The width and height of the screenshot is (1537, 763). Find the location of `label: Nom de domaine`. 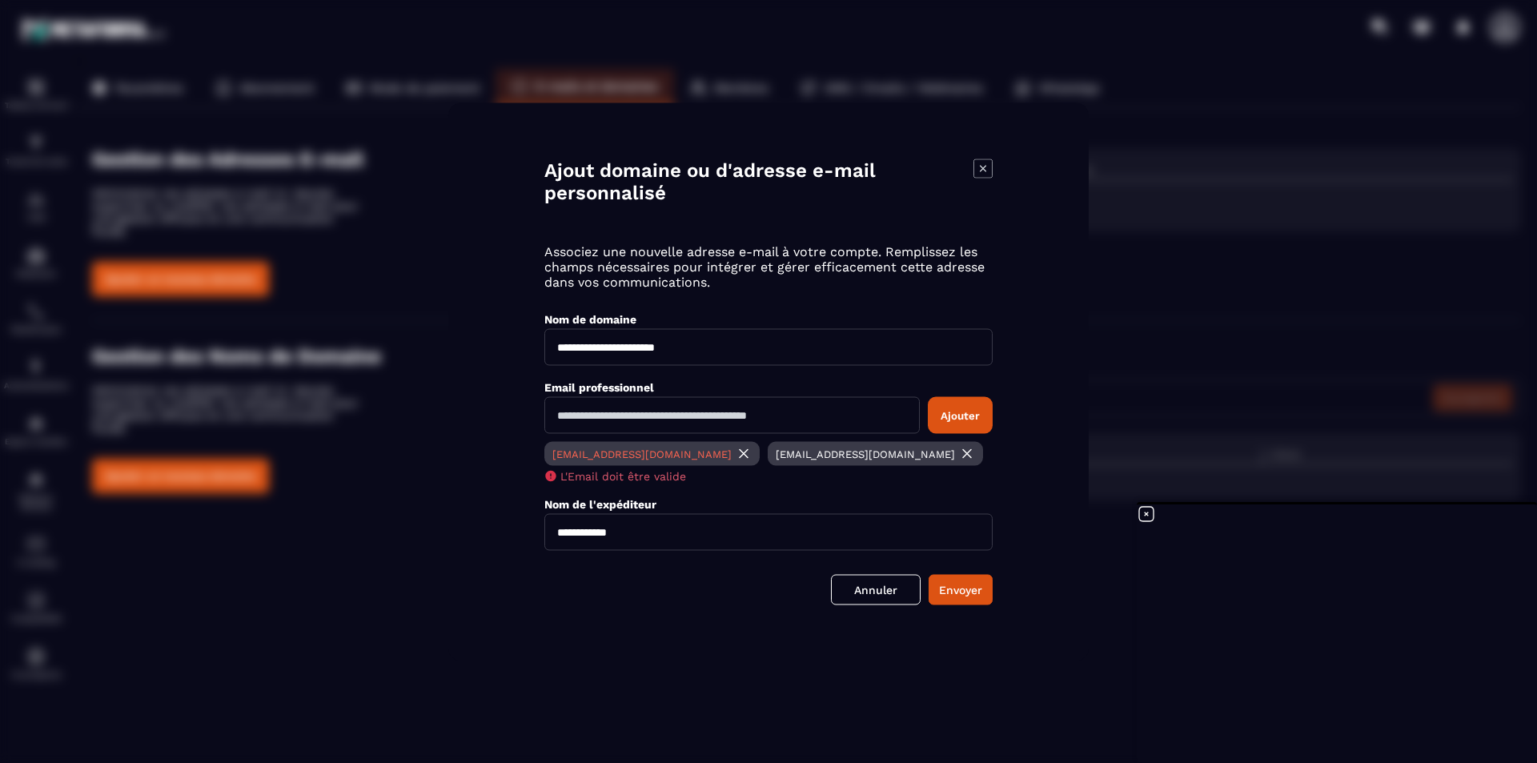

label: Nom de domaine is located at coordinates (590, 319).